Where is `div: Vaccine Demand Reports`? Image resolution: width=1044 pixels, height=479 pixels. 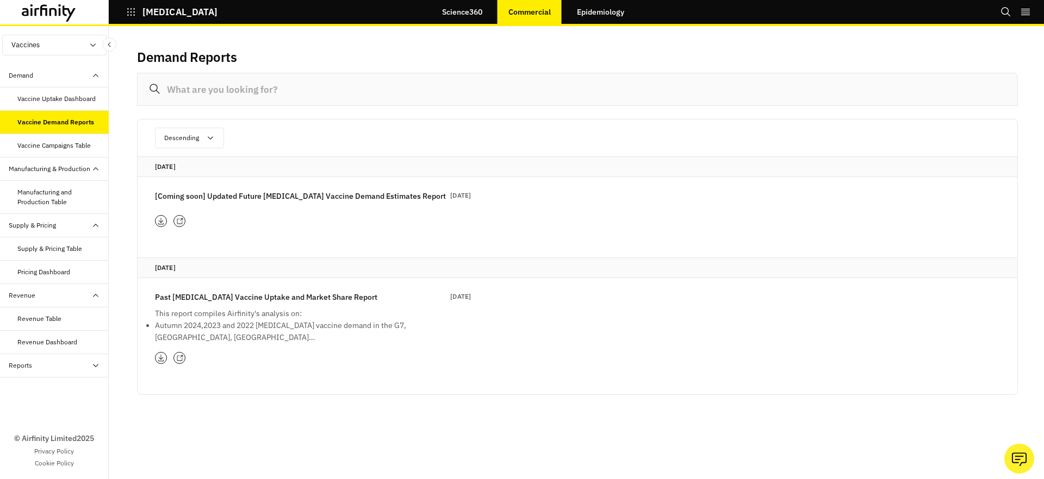 div: Vaccine Demand Reports is located at coordinates (55, 122).